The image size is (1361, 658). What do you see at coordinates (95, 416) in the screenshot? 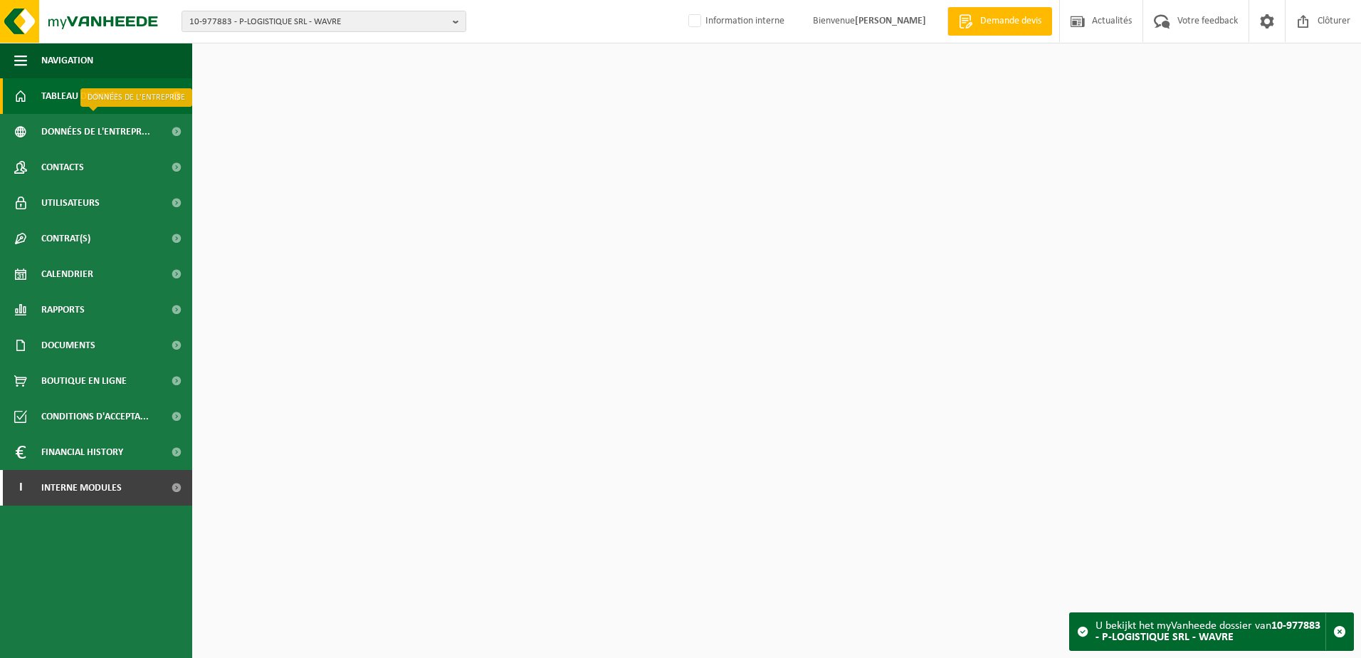
I see `span: Conditions d'accepta...` at bounding box center [95, 416].